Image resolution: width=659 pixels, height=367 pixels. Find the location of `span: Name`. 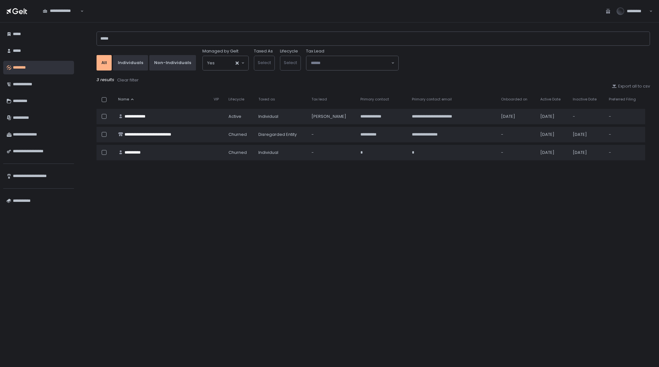

span: Name is located at coordinates (123, 99).